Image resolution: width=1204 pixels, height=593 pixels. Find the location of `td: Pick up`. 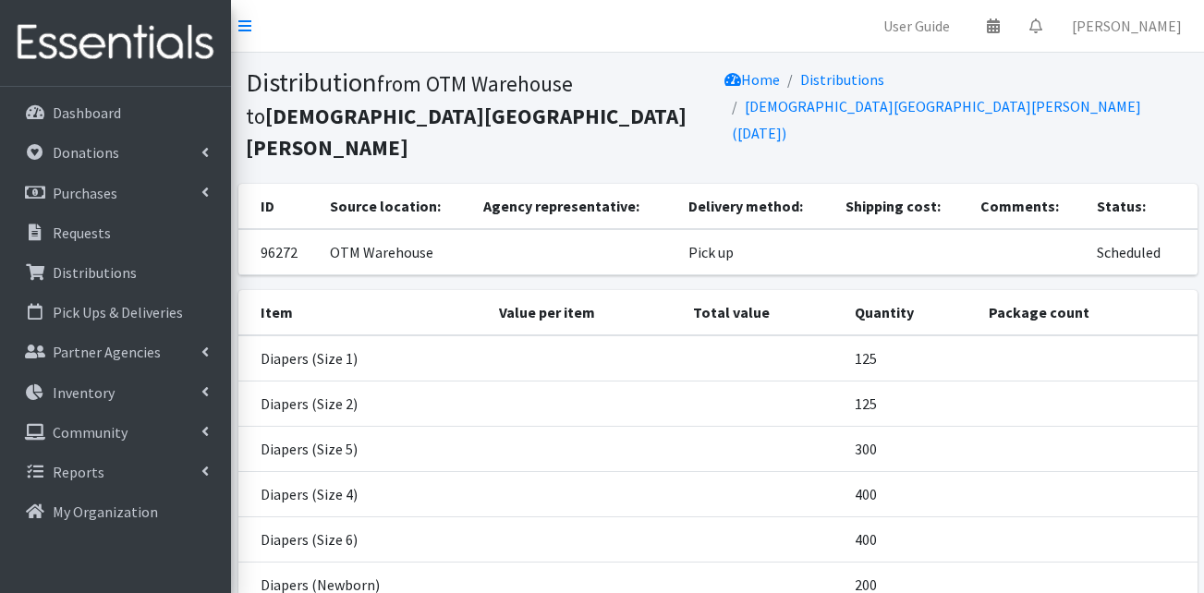

td: Pick up is located at coordinates (756, 252).